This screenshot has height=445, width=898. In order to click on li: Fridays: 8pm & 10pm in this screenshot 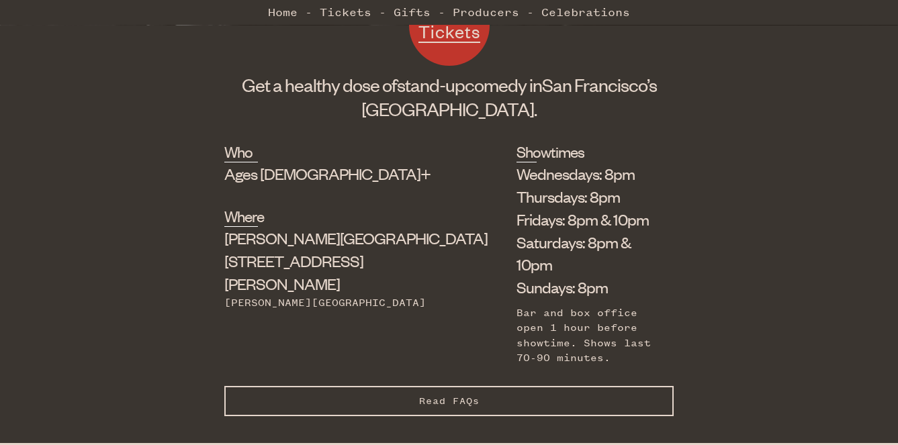, I will do `click(585, 220)`.